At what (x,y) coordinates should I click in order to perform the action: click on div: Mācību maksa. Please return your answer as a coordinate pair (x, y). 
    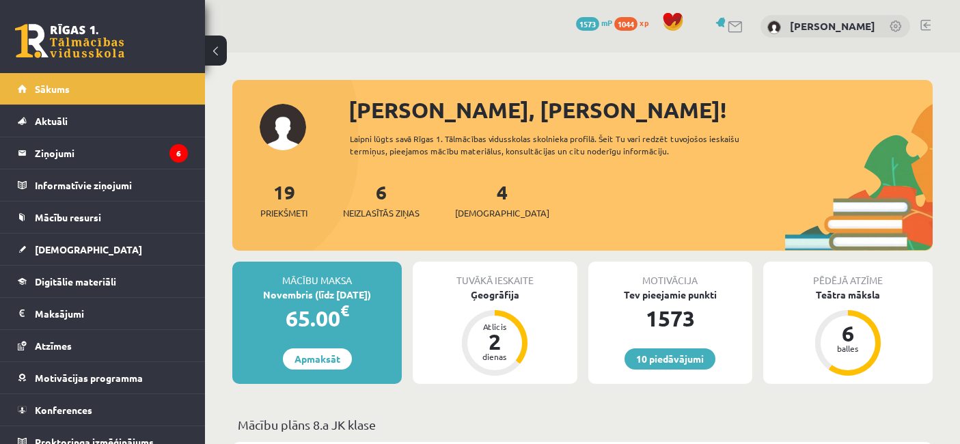
    Looking at the image, I should click on (317, 275).